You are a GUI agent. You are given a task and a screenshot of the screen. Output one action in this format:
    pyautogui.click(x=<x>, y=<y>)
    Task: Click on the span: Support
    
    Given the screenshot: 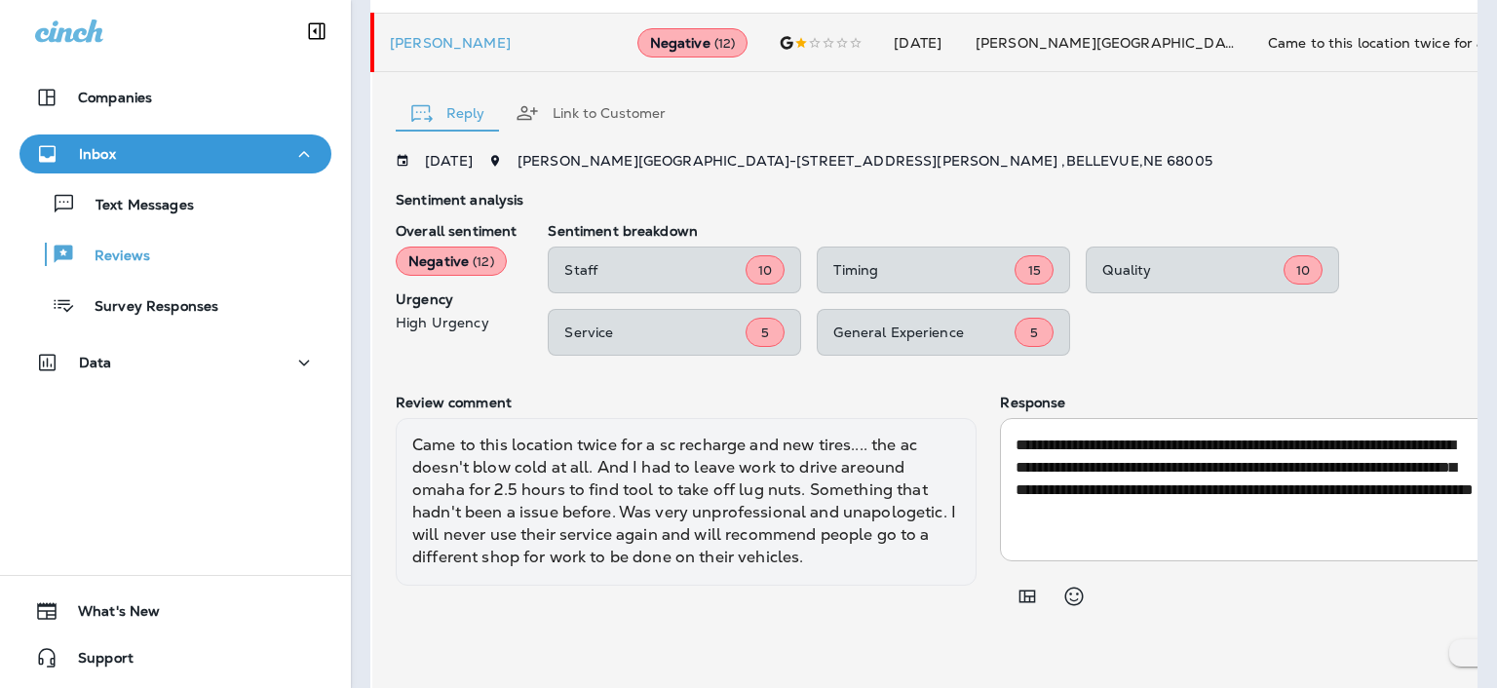 What is the action you would take?
    pyautogui.click(x=96, y=662)
    